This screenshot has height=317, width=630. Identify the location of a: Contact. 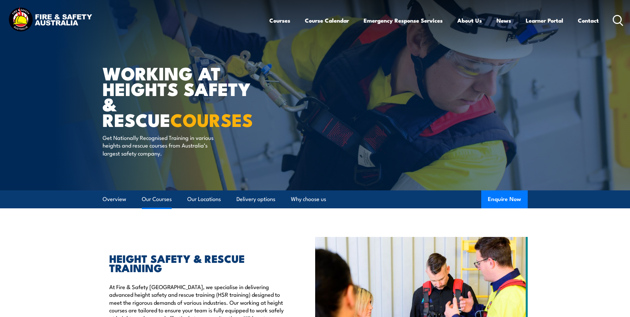
(588, 20).